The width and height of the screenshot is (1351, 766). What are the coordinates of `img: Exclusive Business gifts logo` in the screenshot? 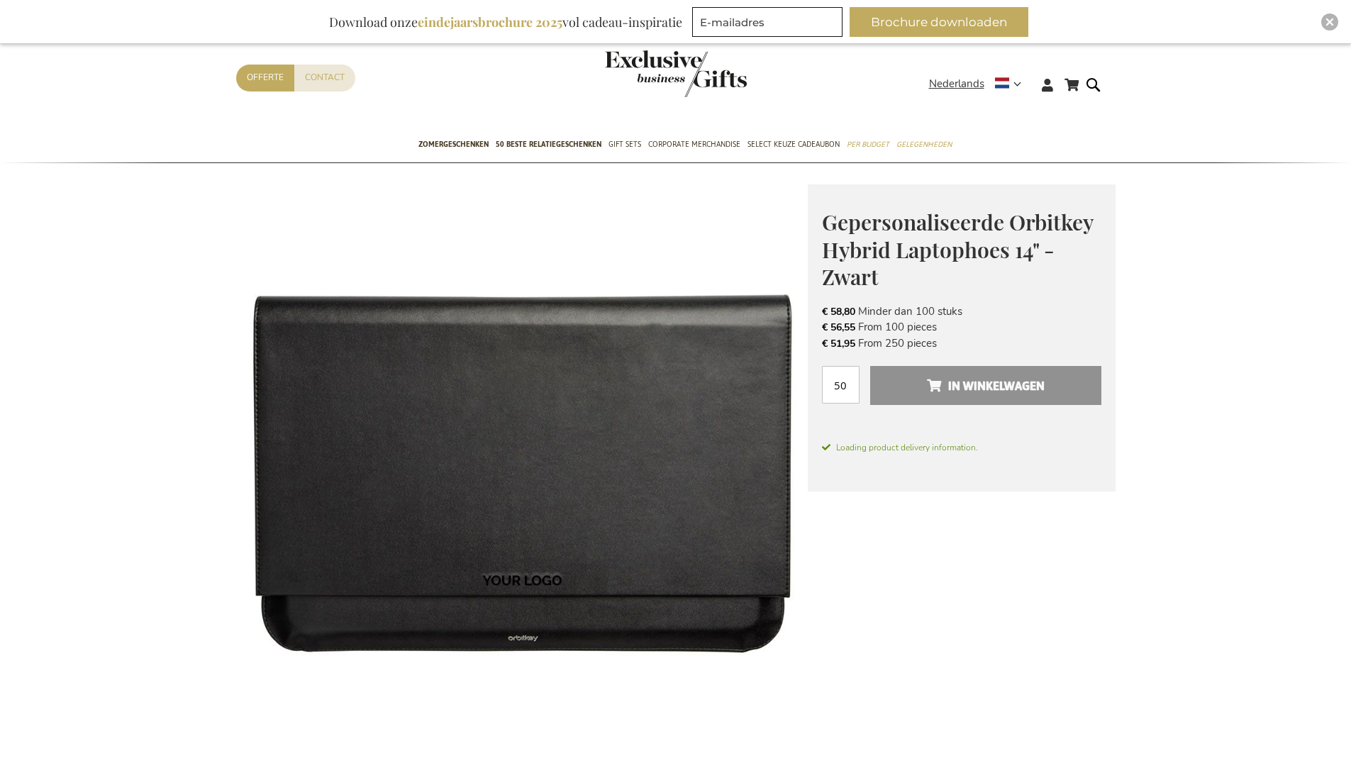 It's located at (676, 74).